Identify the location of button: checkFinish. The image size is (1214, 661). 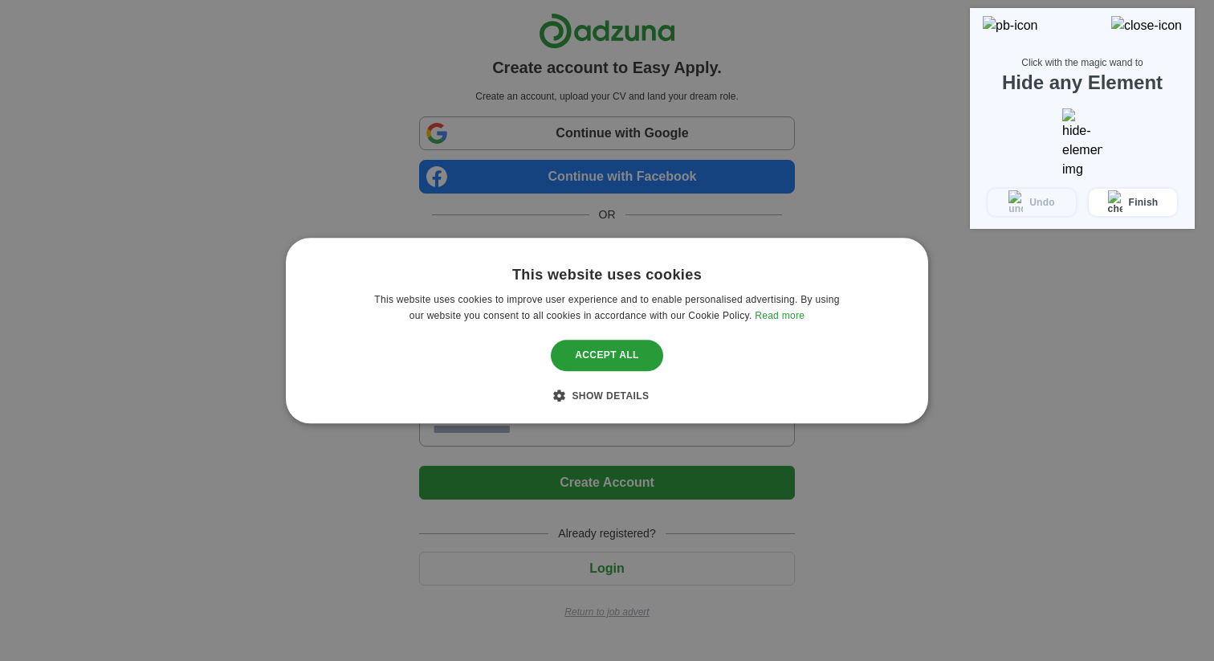
(1133, 202).